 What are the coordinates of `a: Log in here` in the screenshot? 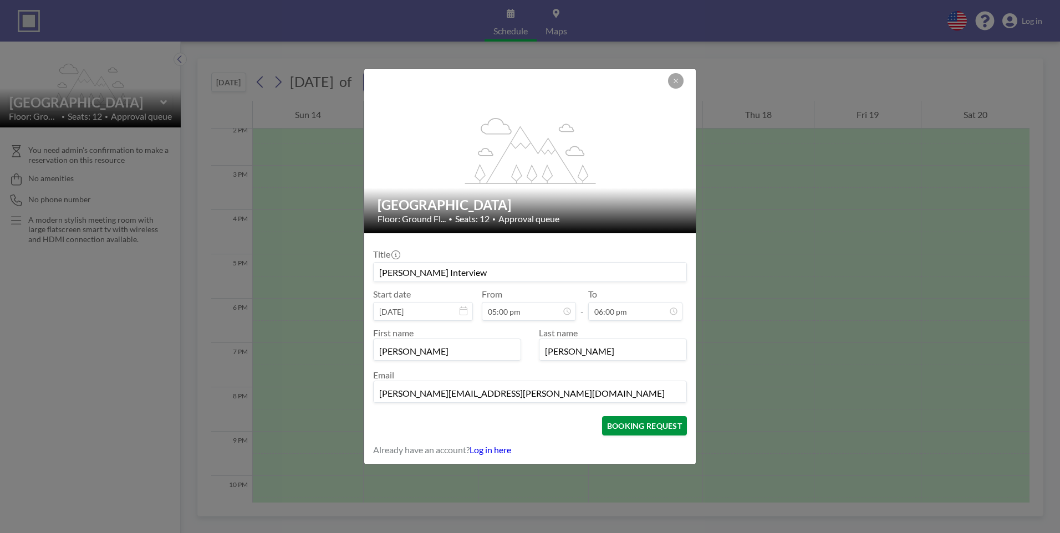 It's located at (490, 449).